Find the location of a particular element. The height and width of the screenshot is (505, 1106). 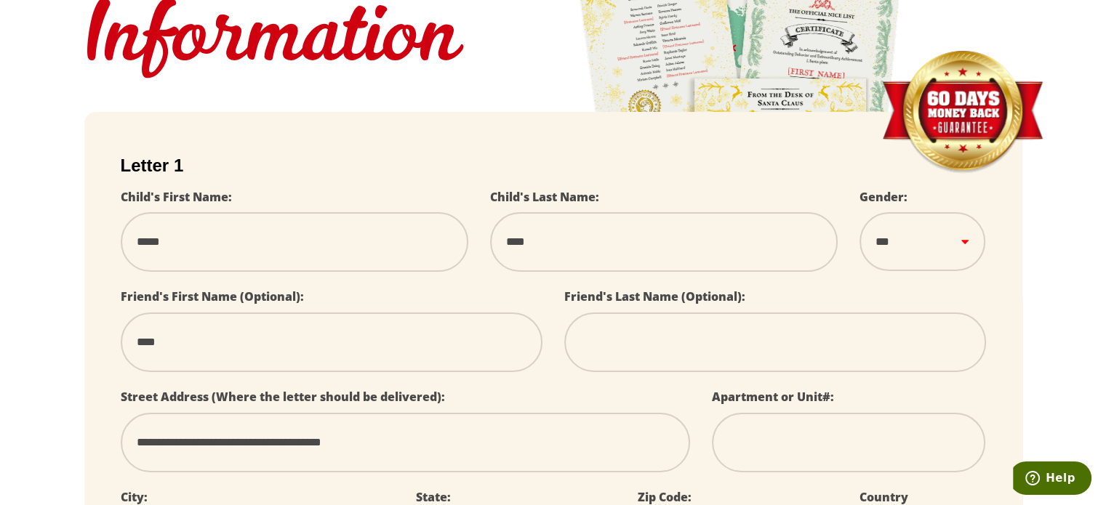

label: Apartment or Unit#: is located at coordinates (773, 397).